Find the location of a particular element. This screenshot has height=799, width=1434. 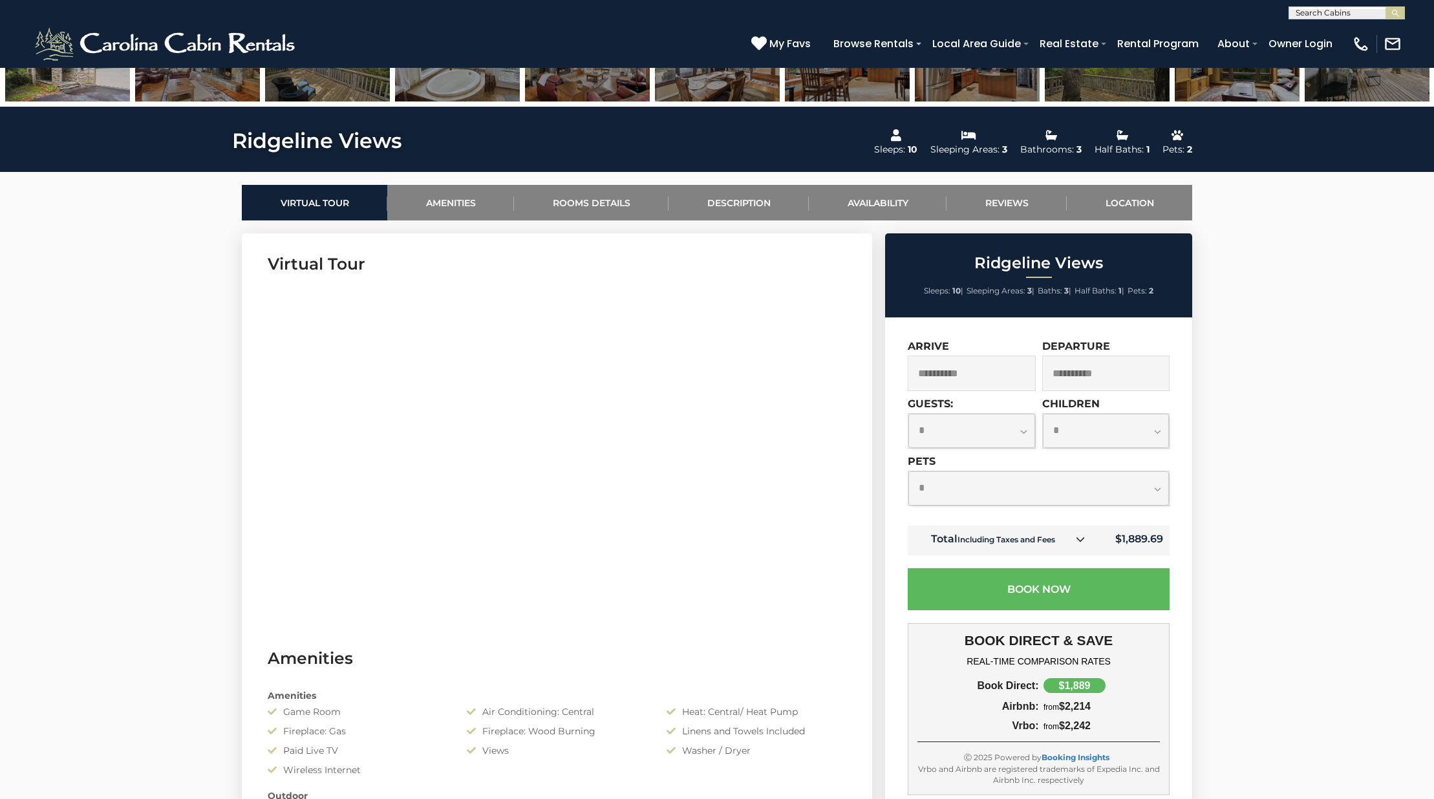

a: Description is located at coordinates (738, 202).